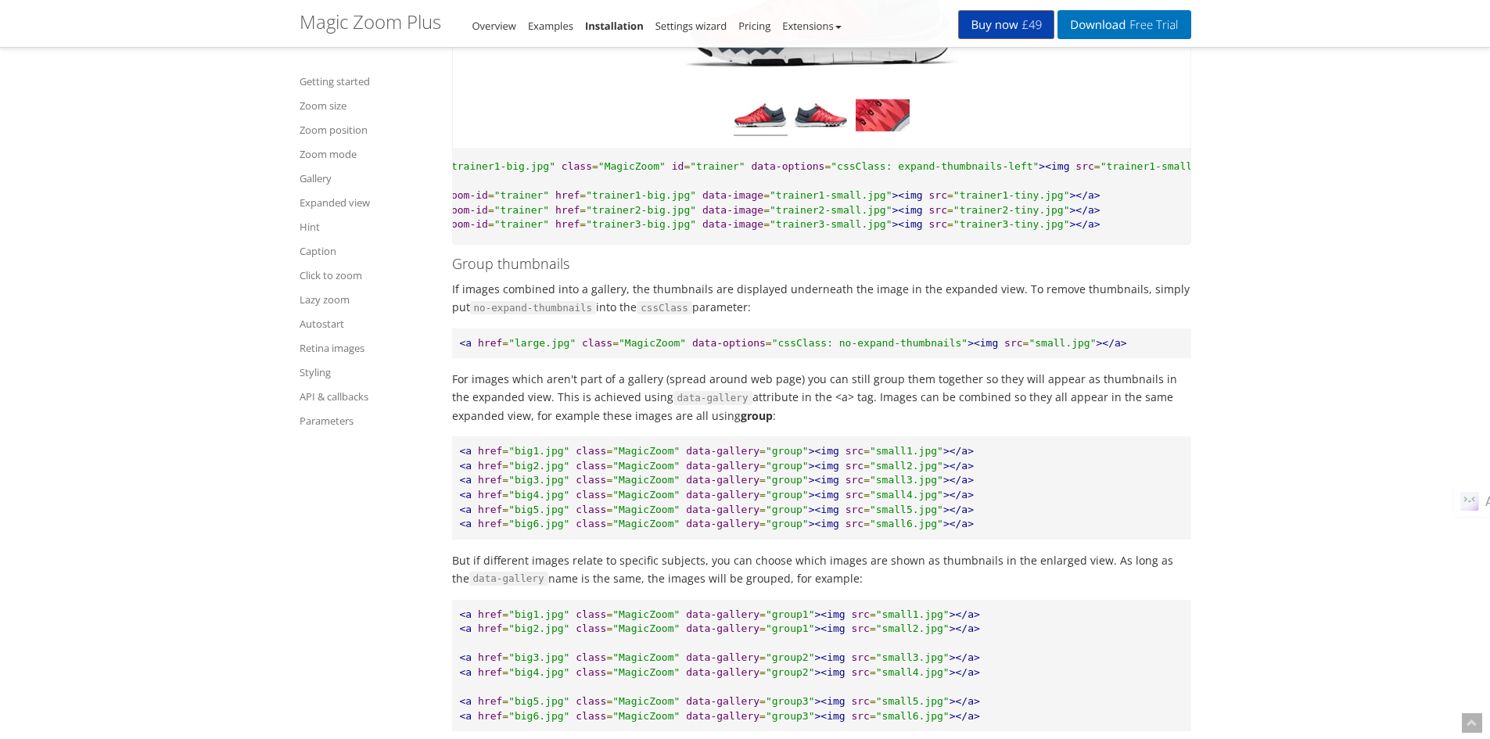 Image resolution: width=1490 pixels, height=739 pixels. What do you see at coordinates (366, 203) in the screenshot?
I see `a: Expanded view` at bounding box center [366, 203].